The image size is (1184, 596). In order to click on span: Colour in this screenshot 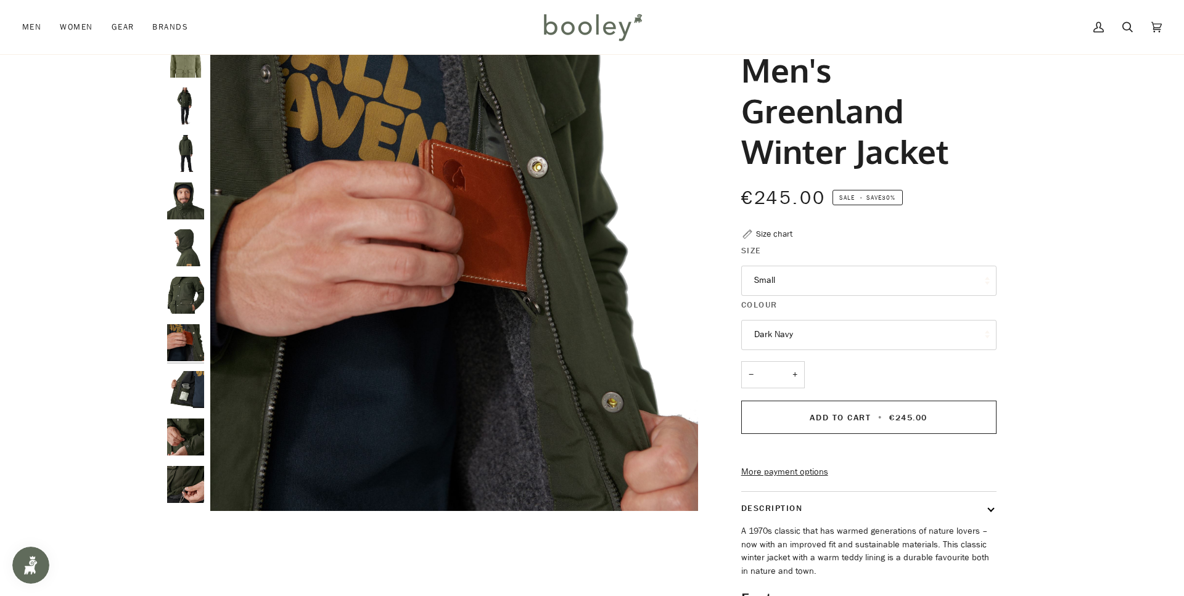, I will do `click(759, 305)`.